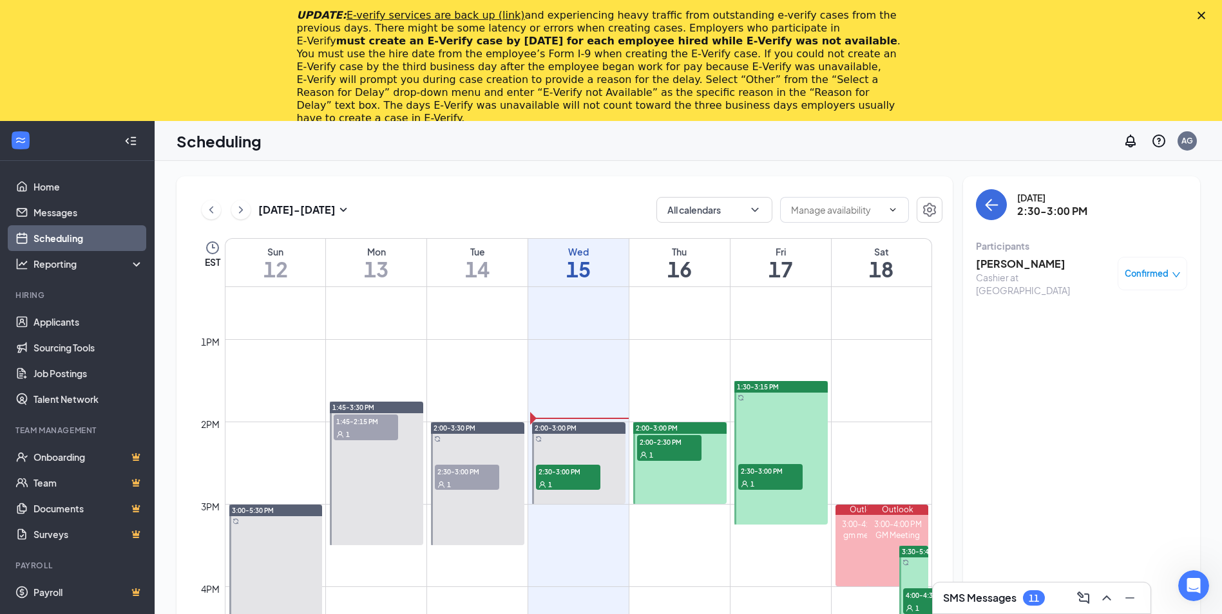 This screenshot has height=614, width=1222. Describe the element at coordinates (88, 187) in the screenshot. I see `a: Home` at that location.